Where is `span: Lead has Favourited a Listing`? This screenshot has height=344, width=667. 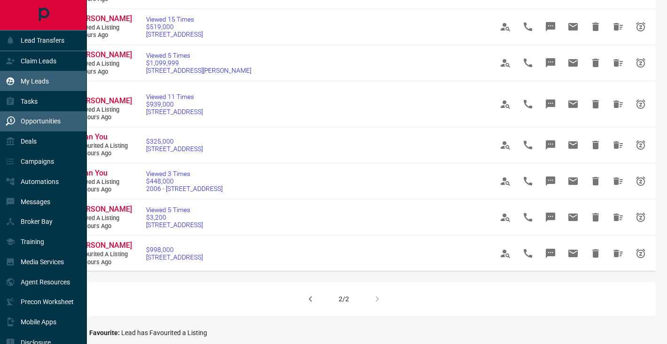 span: Lead has Favourited a Listing is located at coordinates (164, 333).